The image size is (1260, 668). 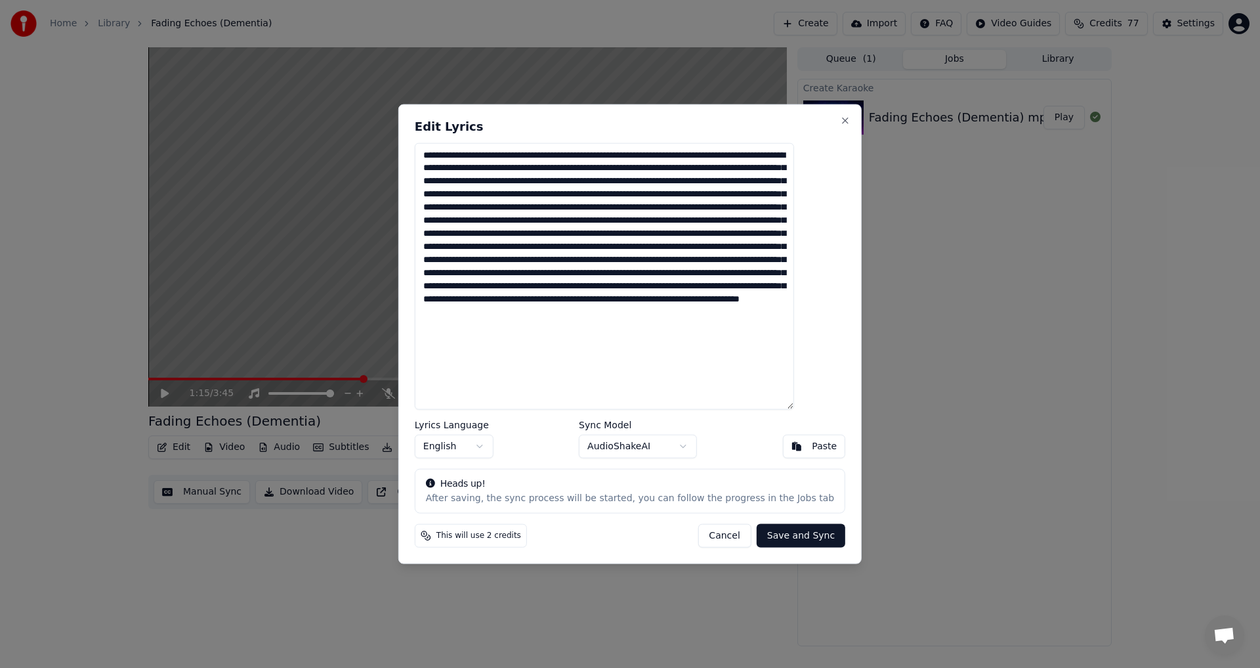 What do you see at coordinates (454, 425) in the screenshot?
I see `label: Lyrics Language` at bounding box center [454, 425].